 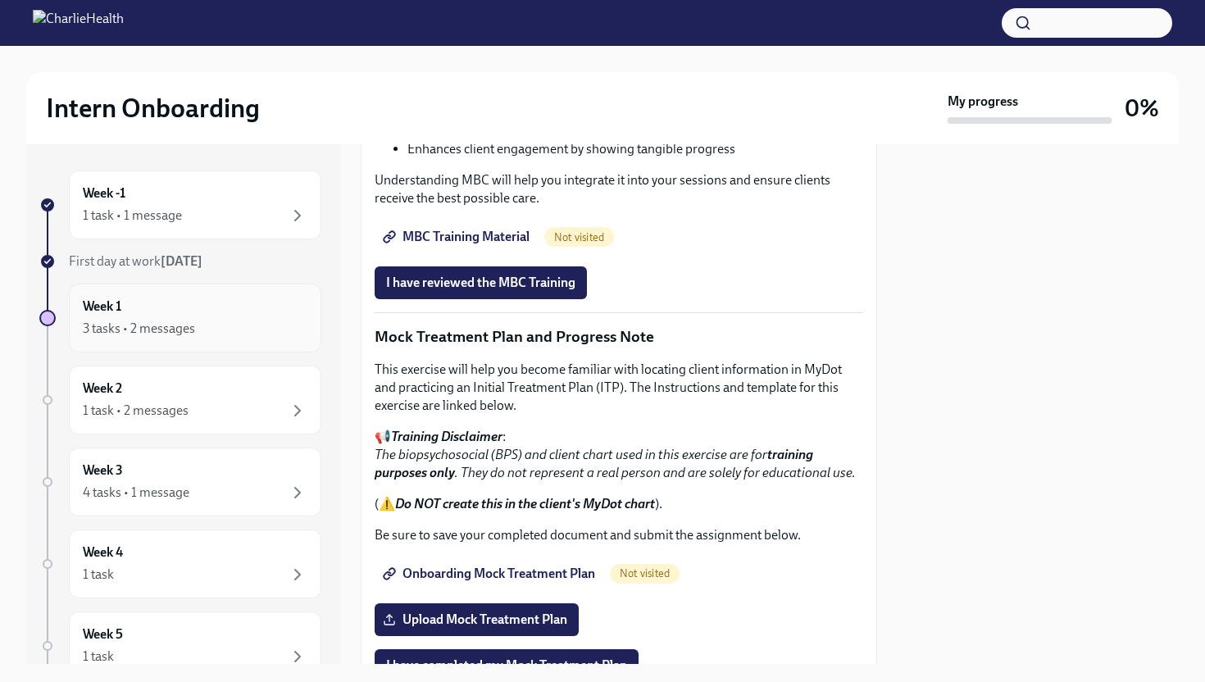 I want to click on a: Week 21 task • 2 messages, so click(x=180, y=400).